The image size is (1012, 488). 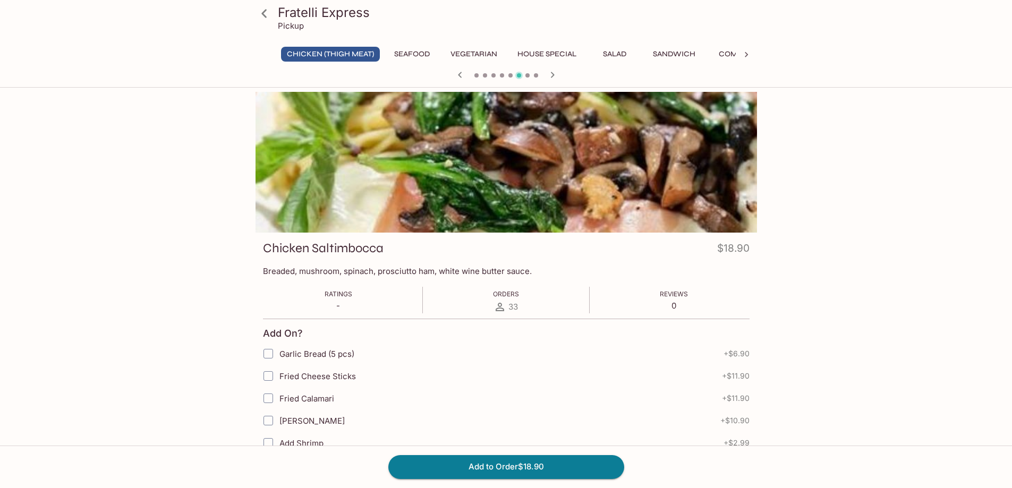 What do you see at coordinates (323, 248) in the screenshot?
I see `h3: Chicken Saltimbocca` at bounding box center [323, 248].